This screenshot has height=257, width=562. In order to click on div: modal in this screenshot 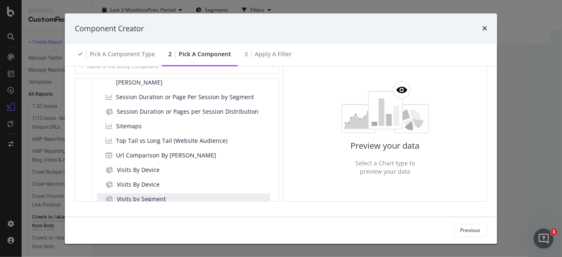, I will do `click(281, 128)`.